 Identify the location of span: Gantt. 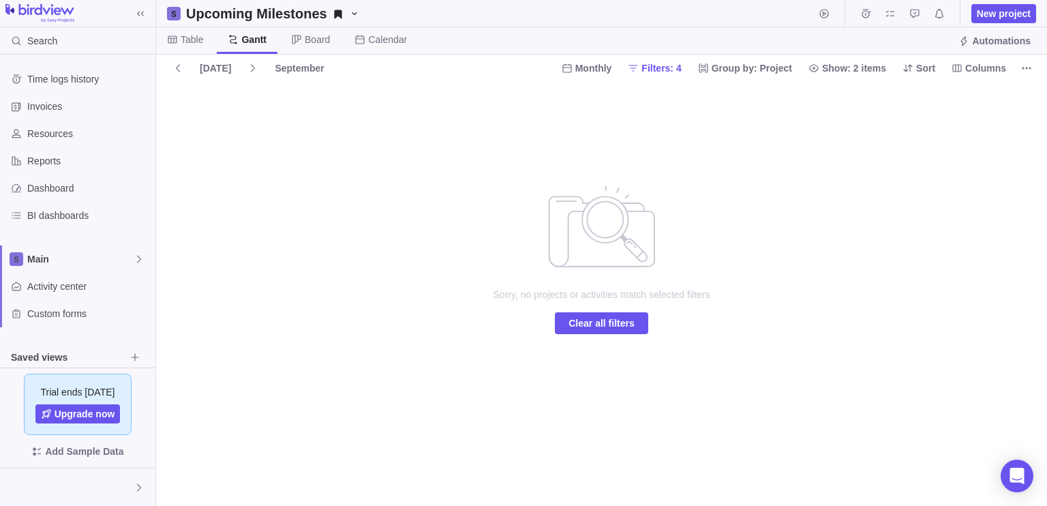
(254, 40).